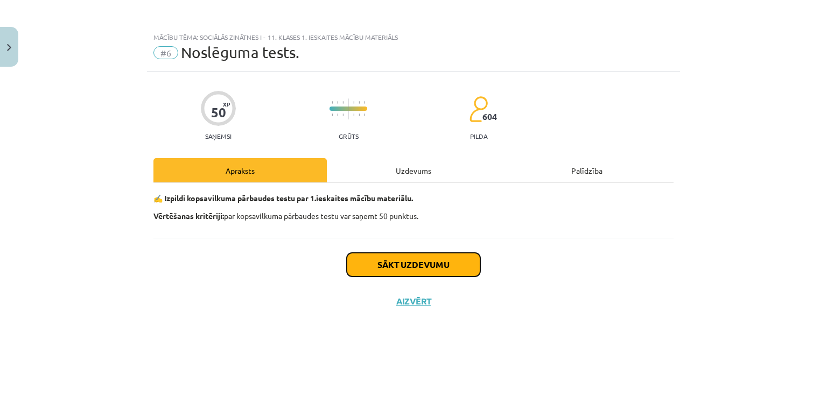 This screenshot has height=397, width=827. I want to click on img: students-c634bb4e5e11cddfef0936a35e636f08e4e9abd3cc4e673bd6f9a4125e45ecb1.svg, so click(478, 109).